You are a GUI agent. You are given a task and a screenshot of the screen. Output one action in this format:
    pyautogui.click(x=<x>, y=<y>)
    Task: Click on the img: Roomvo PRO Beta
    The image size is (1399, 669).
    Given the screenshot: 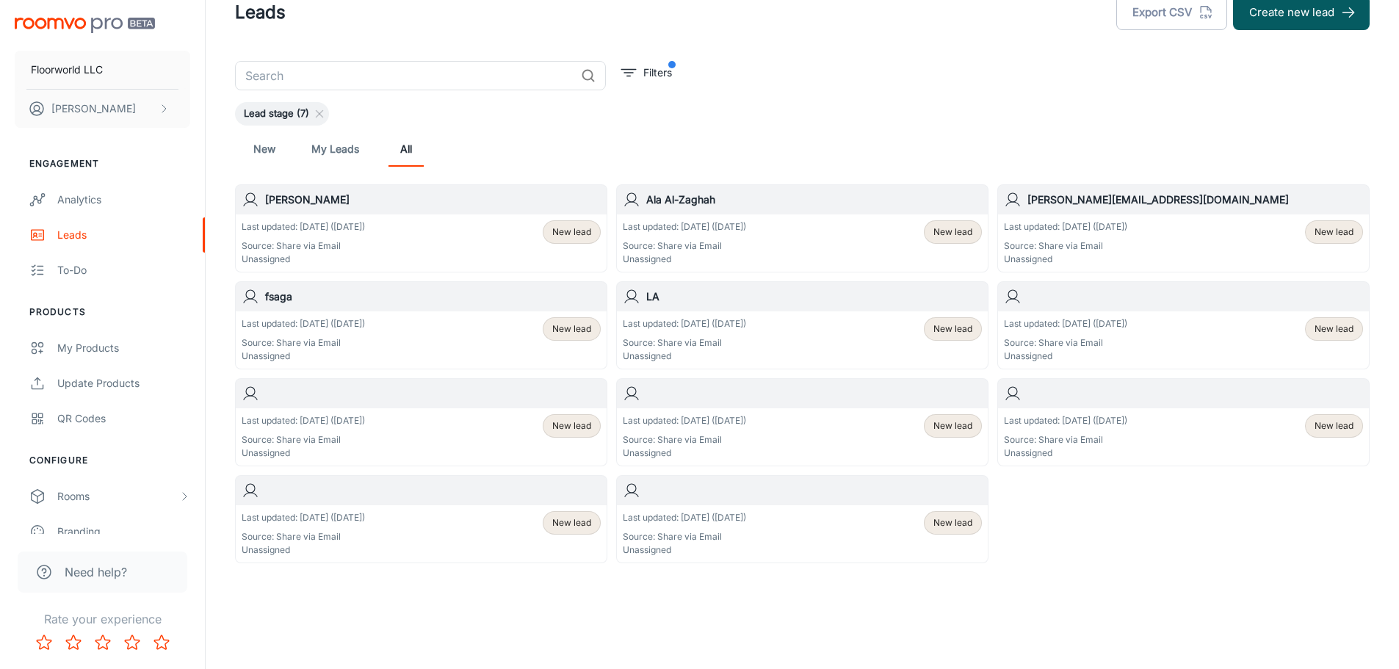 What is the action you would take?
    pyautogui.click(x=84, y=25)
    